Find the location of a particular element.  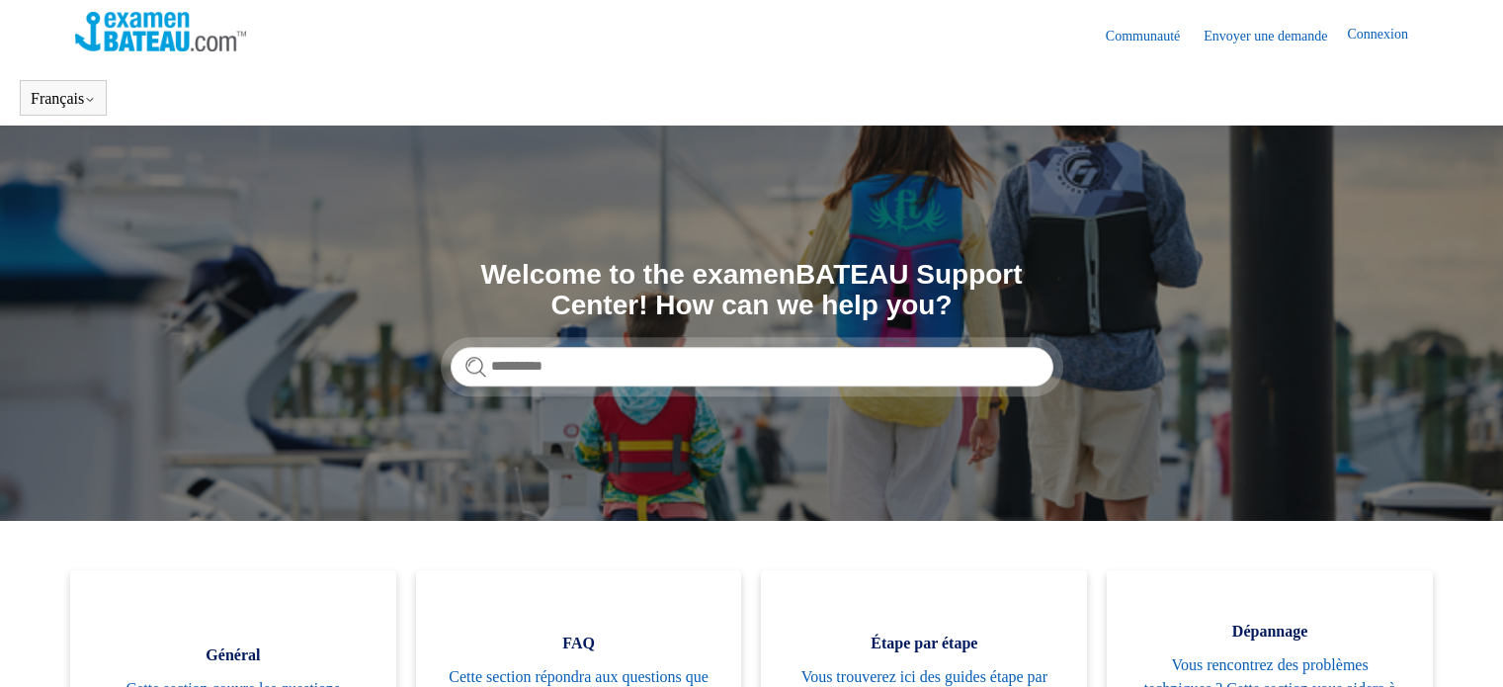

a: Connexion is located at coordinates (1386, 36).